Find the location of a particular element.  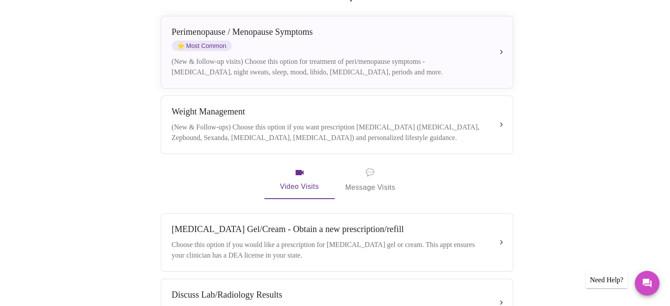

div: (New & follow-up visits) Choose this option for treatment of peri/menopause symptoms - [MEDICAL_D... is located at coordinates (328, 67).